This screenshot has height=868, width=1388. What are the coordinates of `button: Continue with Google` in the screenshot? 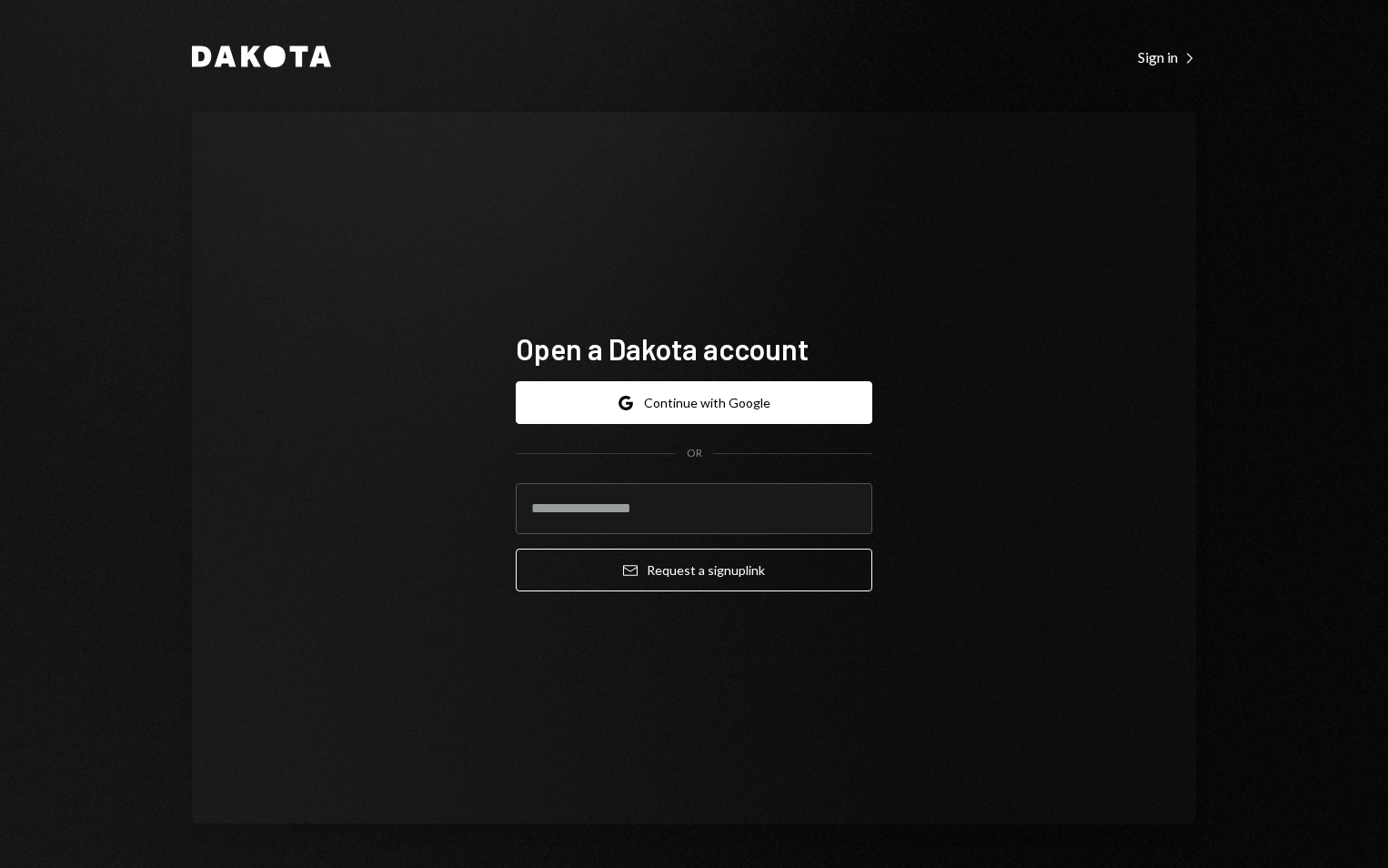 It's located at (694, 402).